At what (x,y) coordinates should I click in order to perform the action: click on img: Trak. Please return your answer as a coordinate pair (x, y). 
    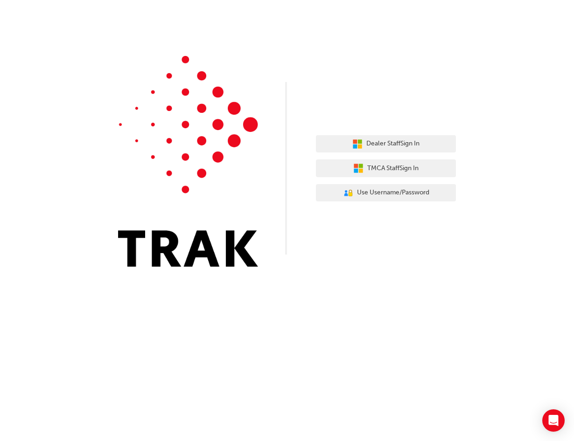
    Looking at the image, I should click on (188, 161).